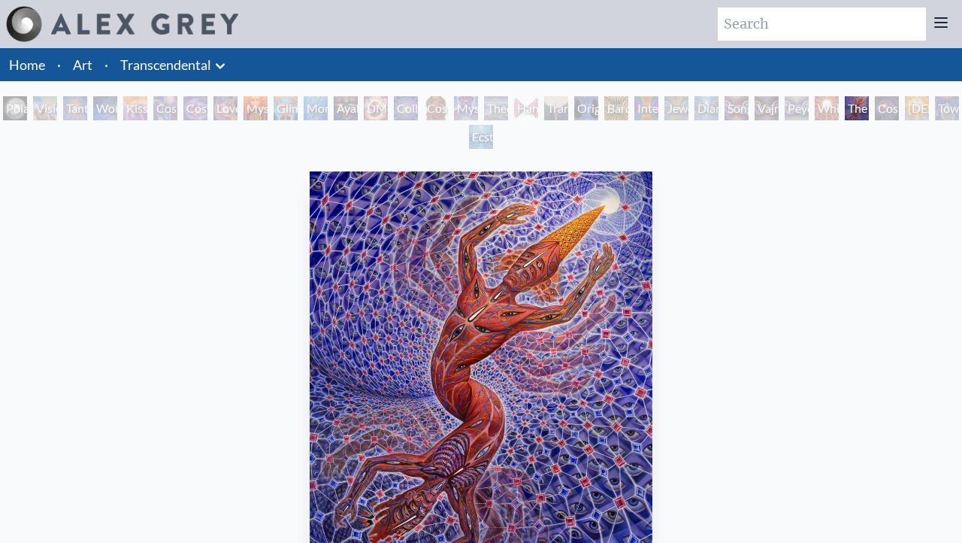  Describe the element at coordinates (526, 108) in the screenshot. I see `div: Hands that See` at that location.